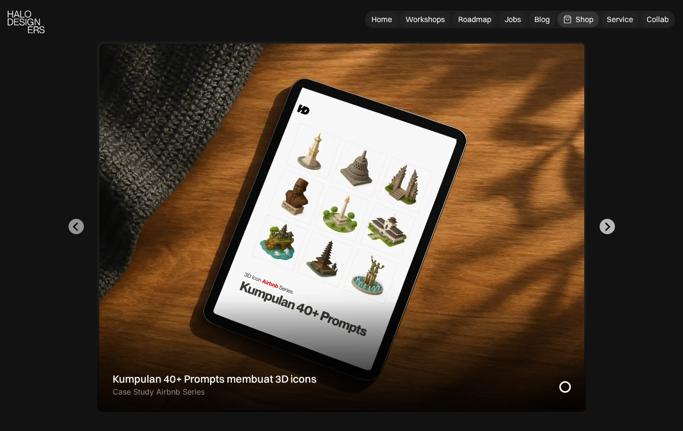  What do you see at coordinates (475, 19) in the screenshot?
I see `div: Roadmap` at bounding box center [475, 19].